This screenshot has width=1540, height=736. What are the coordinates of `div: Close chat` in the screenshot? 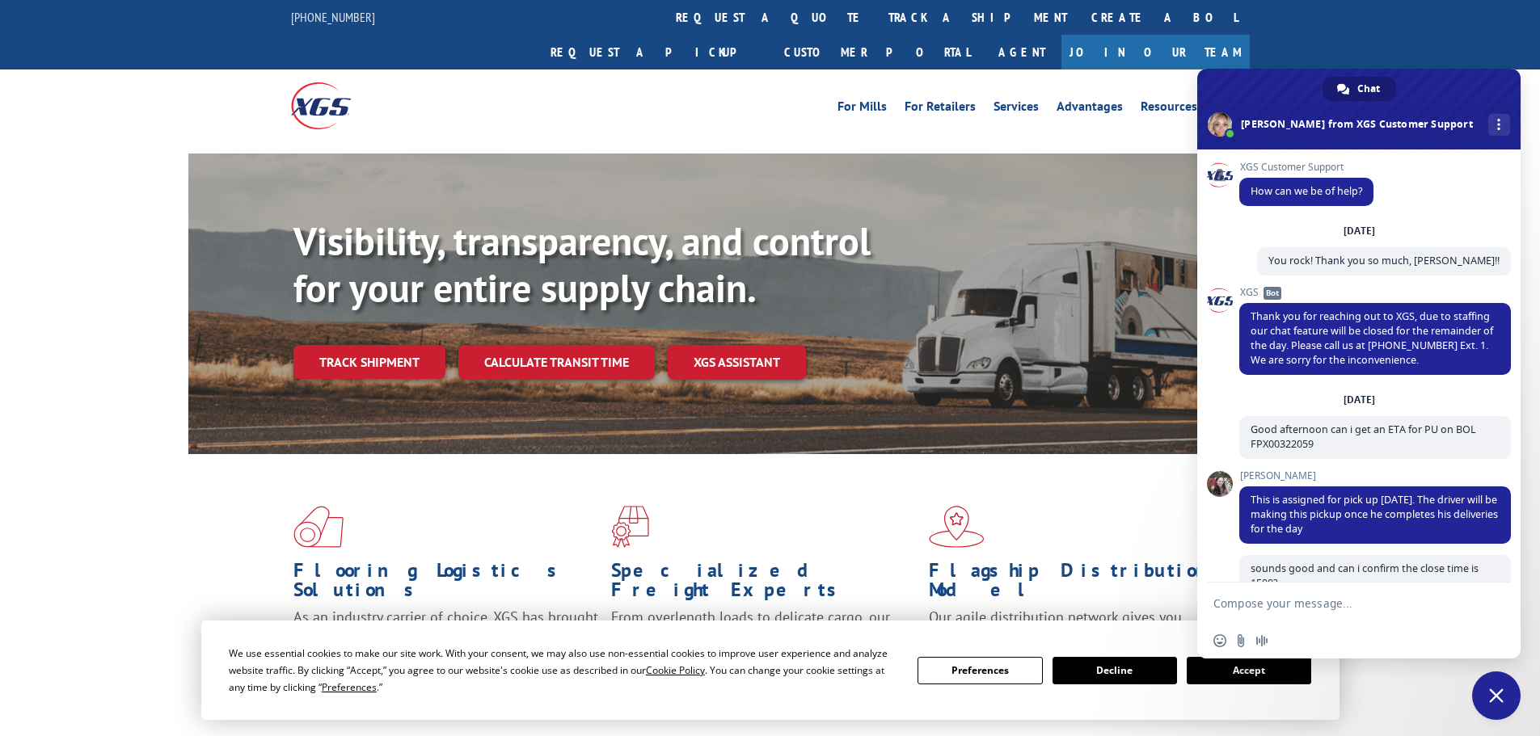 It's located at (1496, 696).